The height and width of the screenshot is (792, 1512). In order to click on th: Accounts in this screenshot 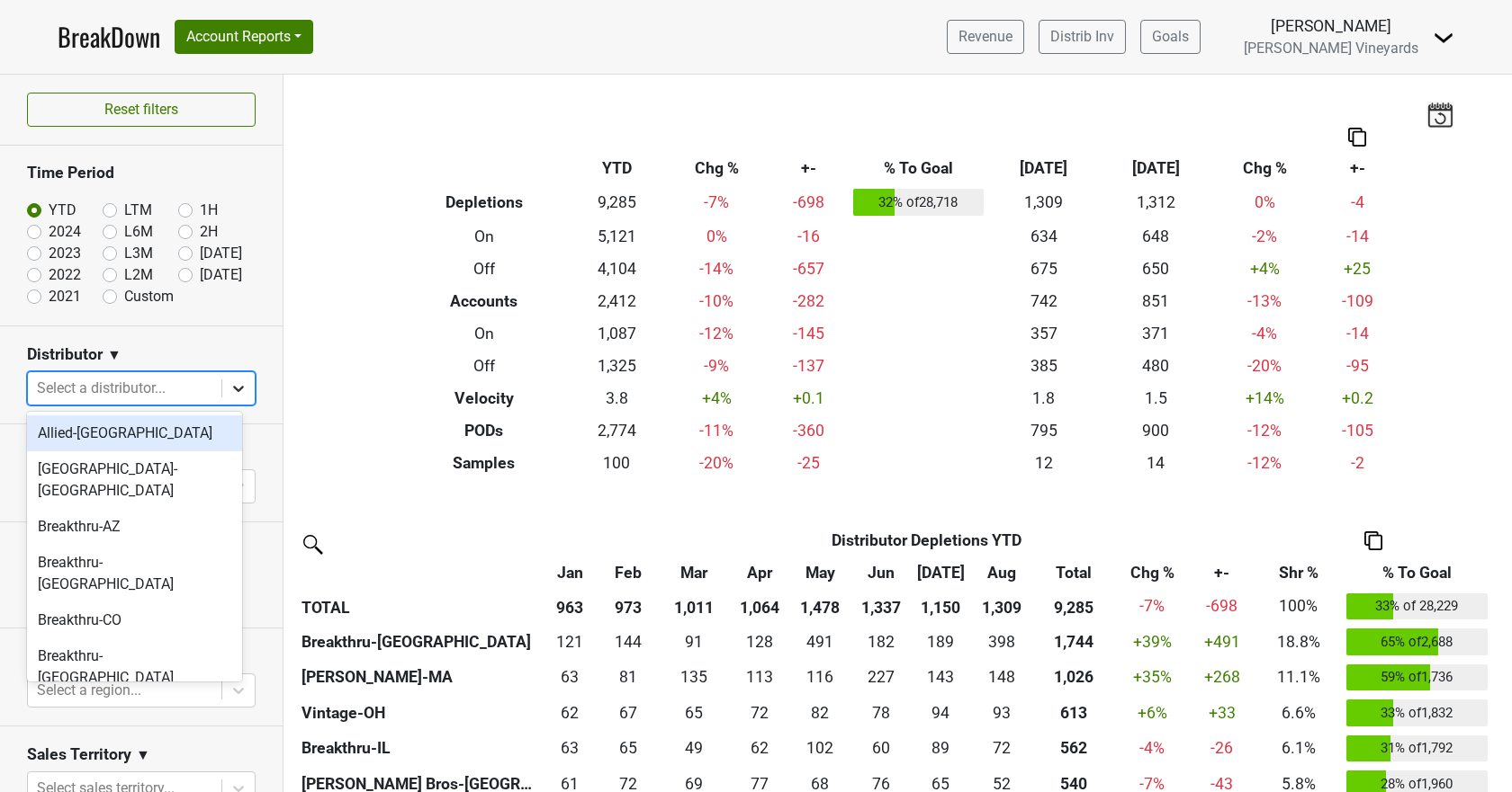, I will do `click(484, 301)`.